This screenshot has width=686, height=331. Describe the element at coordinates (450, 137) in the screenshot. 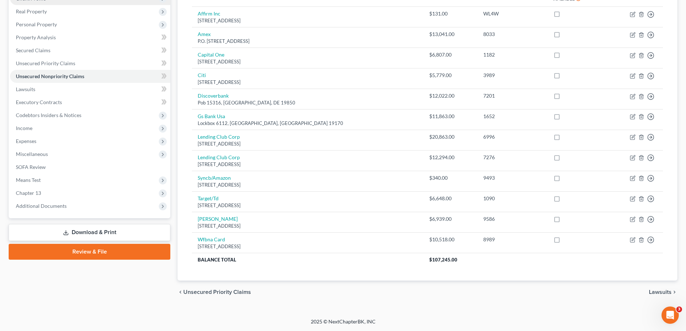

I see `div: $20,863.00` at that location.